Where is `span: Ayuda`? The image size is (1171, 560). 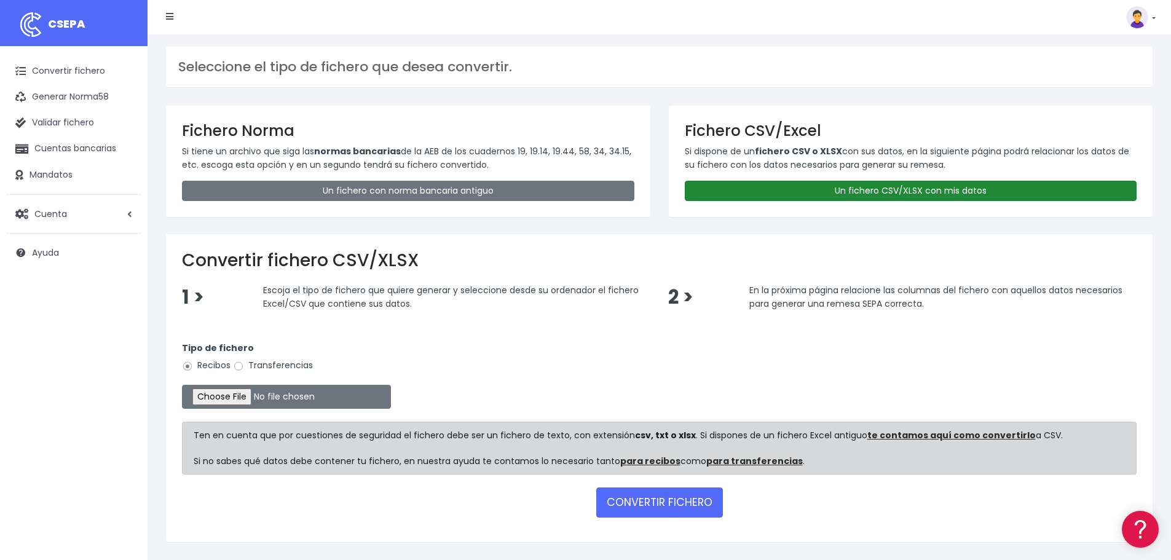 span: Ayuda is located at coordinates (45, 253).